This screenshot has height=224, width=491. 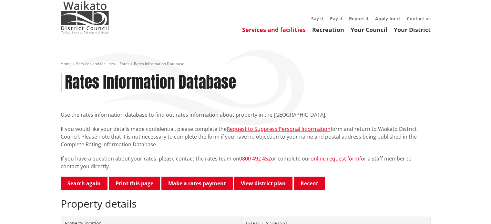 I want to click on a: Say it, so click(x=317, y=18).